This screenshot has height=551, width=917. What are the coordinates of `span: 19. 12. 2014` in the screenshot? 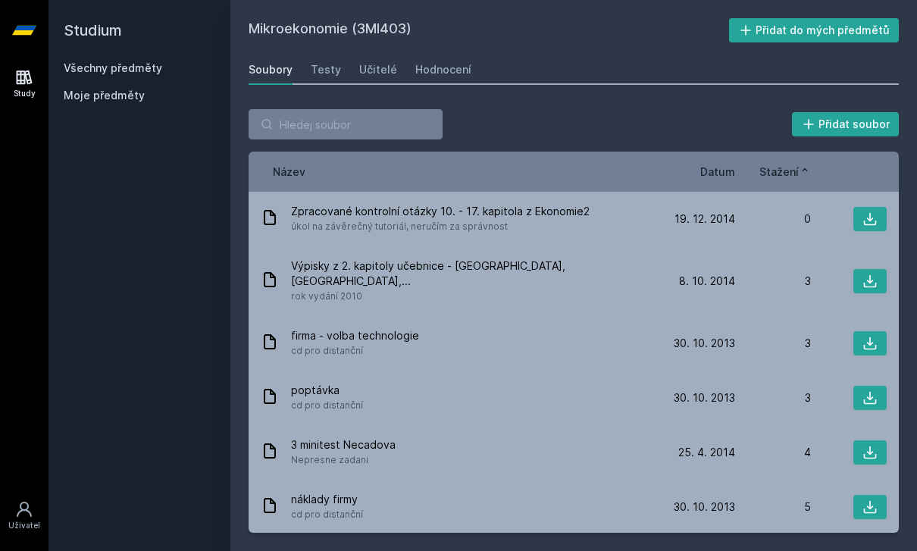 It's located at (704, 219).